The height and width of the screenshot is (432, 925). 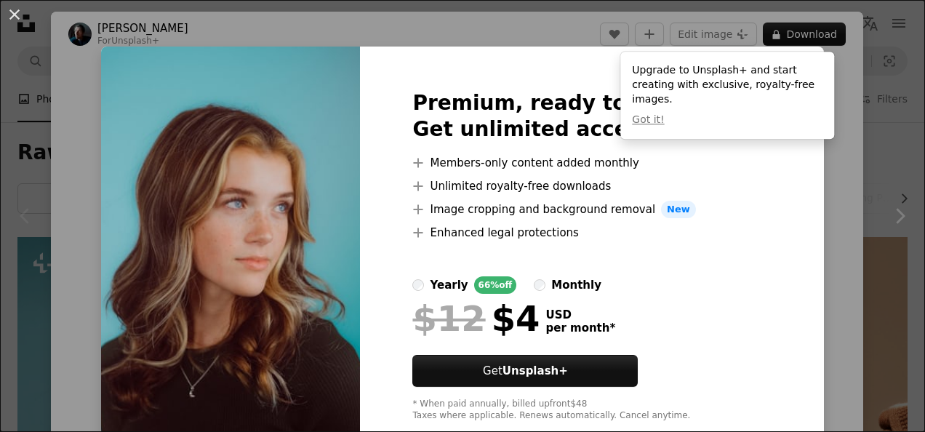 I want to click on li: Enhanced legal protections, so click(x=591, y=233).